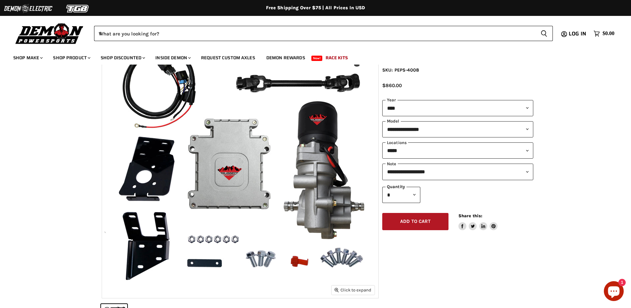 The image size is (631, 308). Describe the element at coordinates (578, 34) in the screenshot. I see `a: Log in` at that location.